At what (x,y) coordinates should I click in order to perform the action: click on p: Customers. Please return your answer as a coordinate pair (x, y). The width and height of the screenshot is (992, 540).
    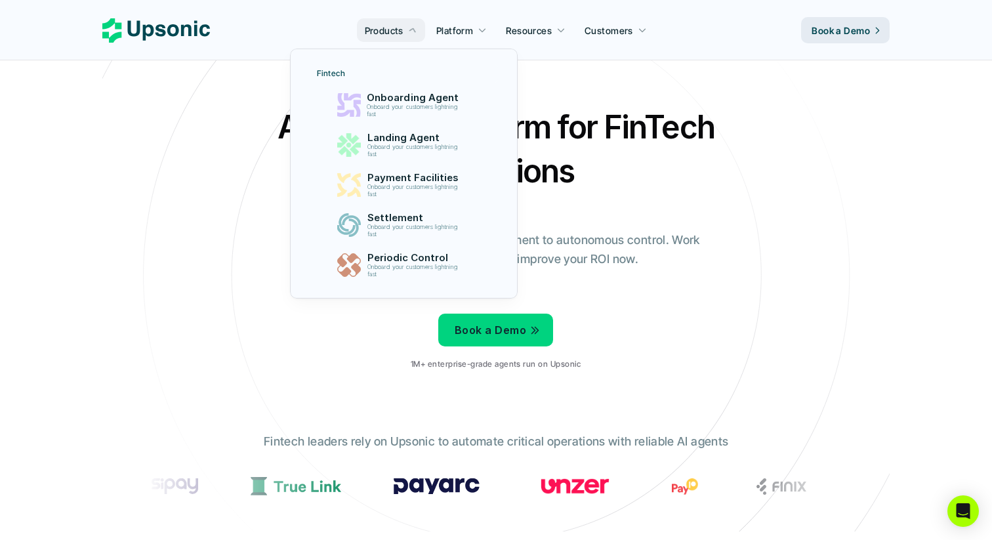
    Looking at the image, I should click on (609, 30).